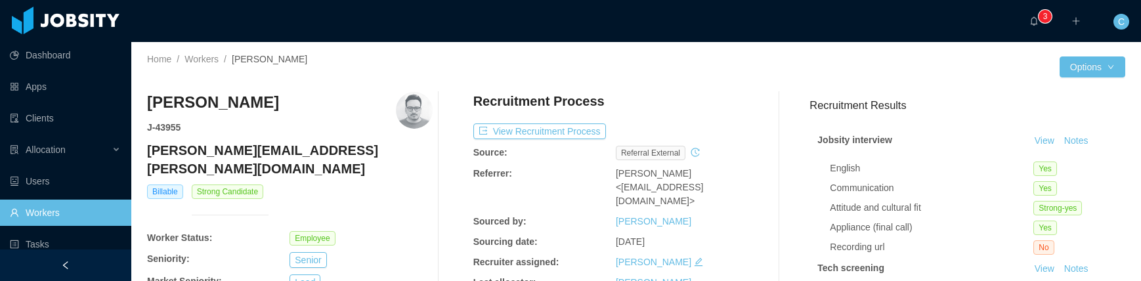 This screenshot has height=281, width=1141. I want to click on i: icon: edit, so click(699, 262).